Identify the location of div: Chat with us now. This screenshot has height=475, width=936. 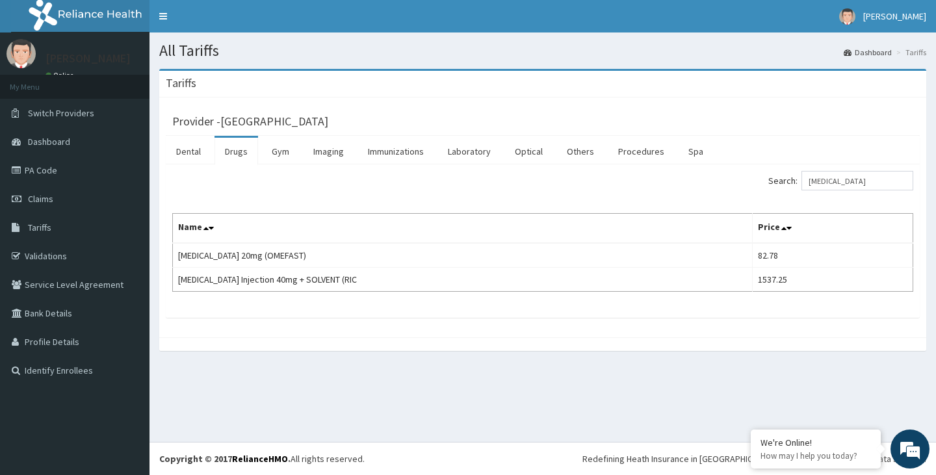
(143, 81).